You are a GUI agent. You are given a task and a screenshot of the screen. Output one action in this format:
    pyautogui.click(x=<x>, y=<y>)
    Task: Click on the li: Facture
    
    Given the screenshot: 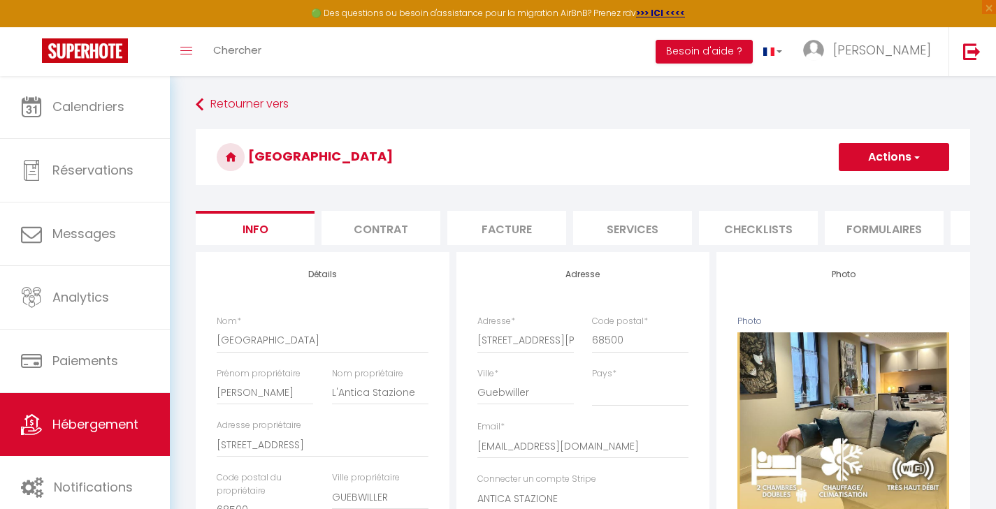 What is the action you would take?
    pyautogui.click(x=507, y=228)
    